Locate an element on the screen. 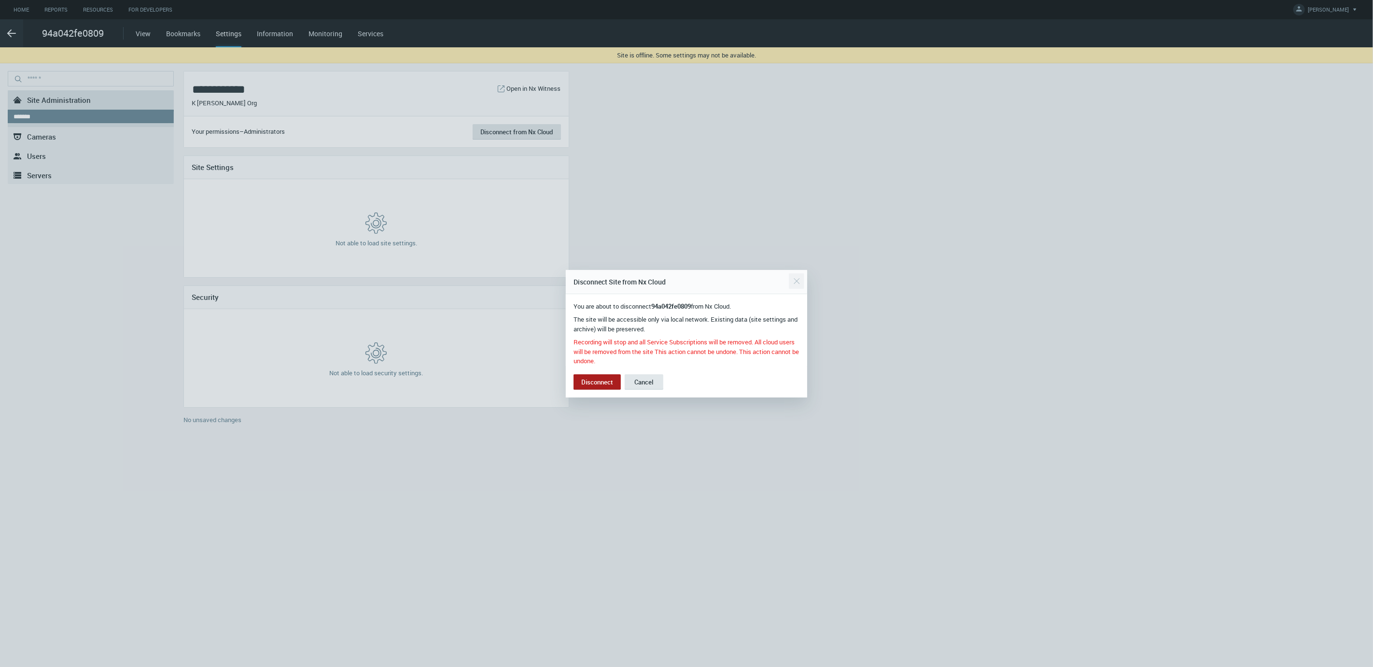  p: Recording will stop and all Service Subscriptions will be removed. All cloud users will be remove... is located at coordinates (687, 352).